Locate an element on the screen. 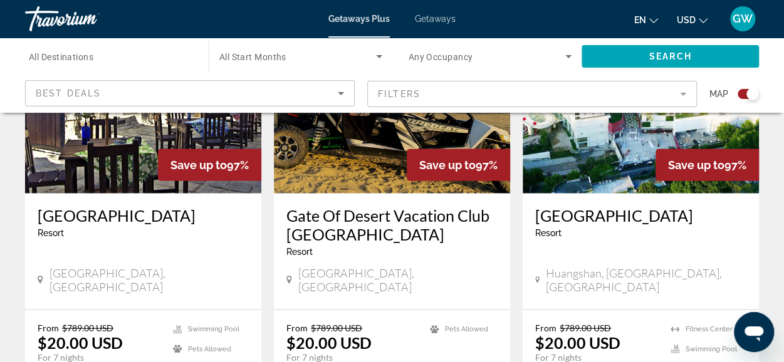 This screenshot has width=784, height=362. button: Change currency is located at coordinates (692, 19).